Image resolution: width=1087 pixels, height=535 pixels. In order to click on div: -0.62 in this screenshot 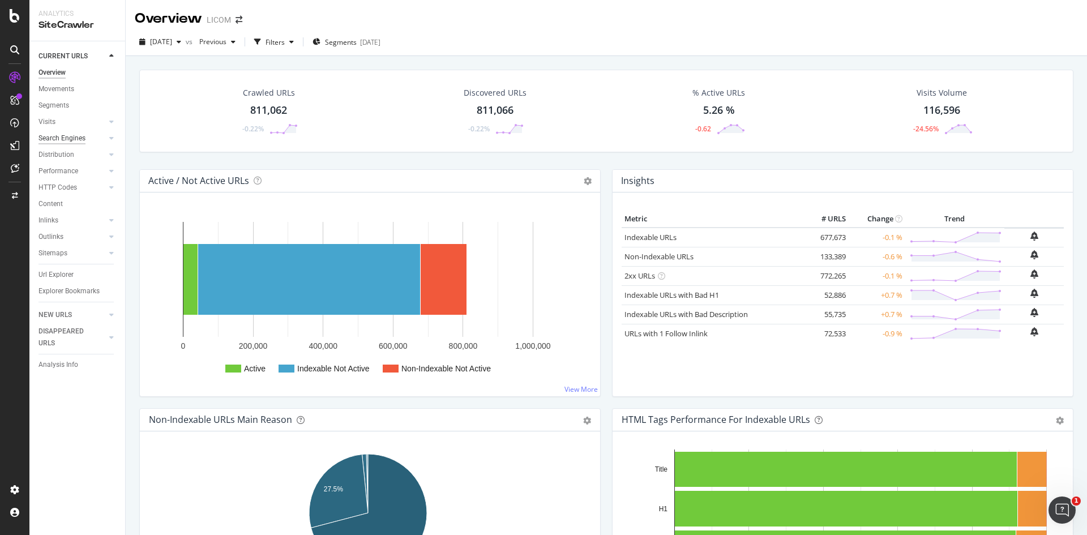, I will do `click(703, 129)`.